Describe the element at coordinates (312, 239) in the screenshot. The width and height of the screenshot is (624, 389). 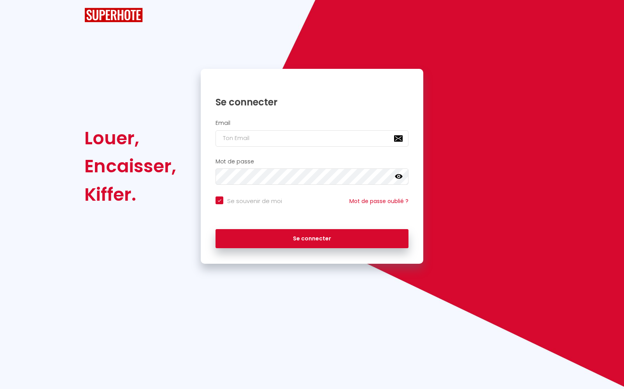
I see `button: Se connecter` at that location.